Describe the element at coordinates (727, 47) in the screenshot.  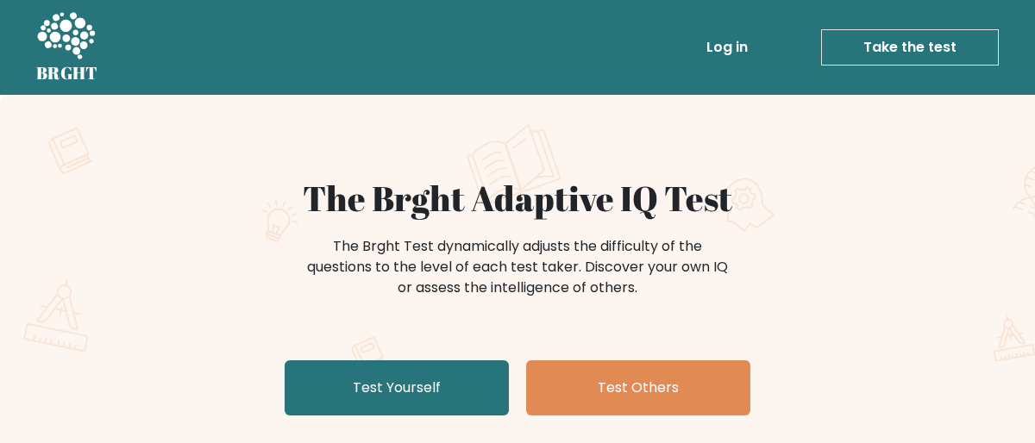
I see `a: Log in` at that location.